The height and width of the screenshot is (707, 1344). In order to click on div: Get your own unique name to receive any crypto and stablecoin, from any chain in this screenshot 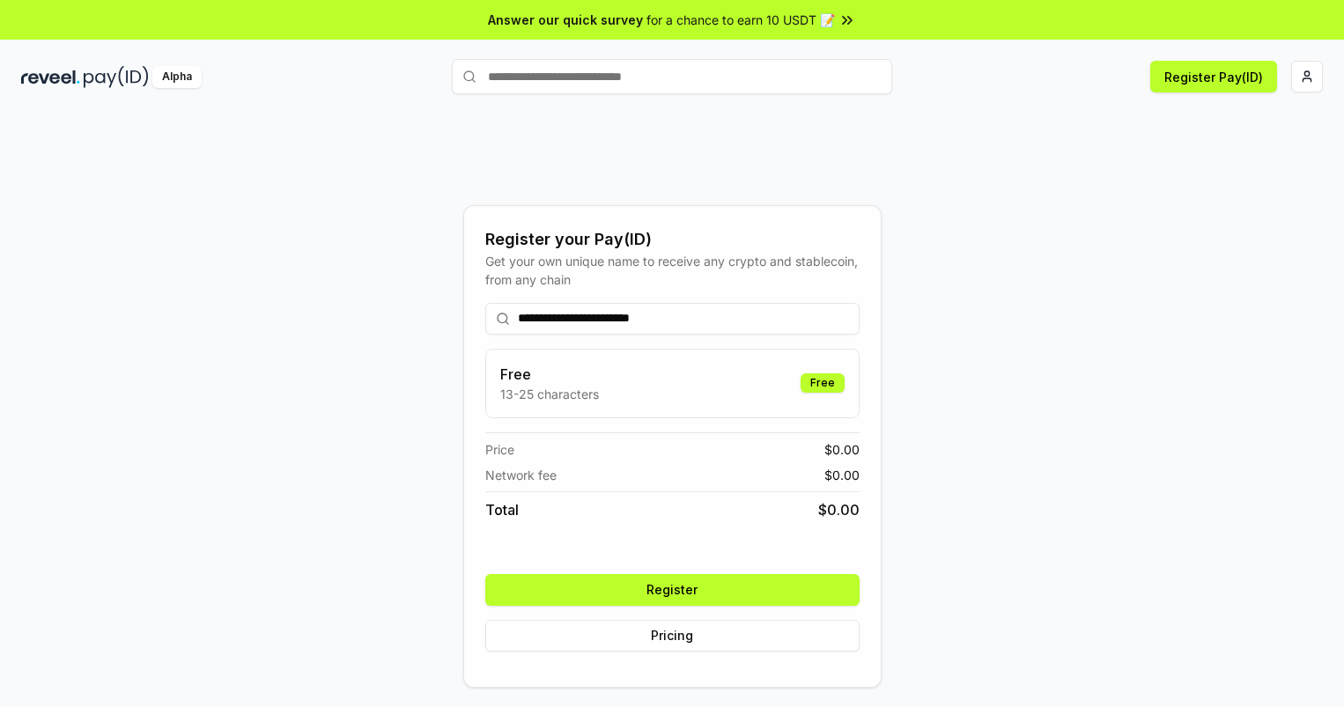, I will do `click(672, 270)`.